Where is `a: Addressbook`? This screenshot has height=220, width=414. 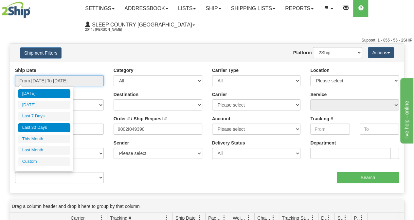 a: Addressbook is located at coordinates (146, 8).